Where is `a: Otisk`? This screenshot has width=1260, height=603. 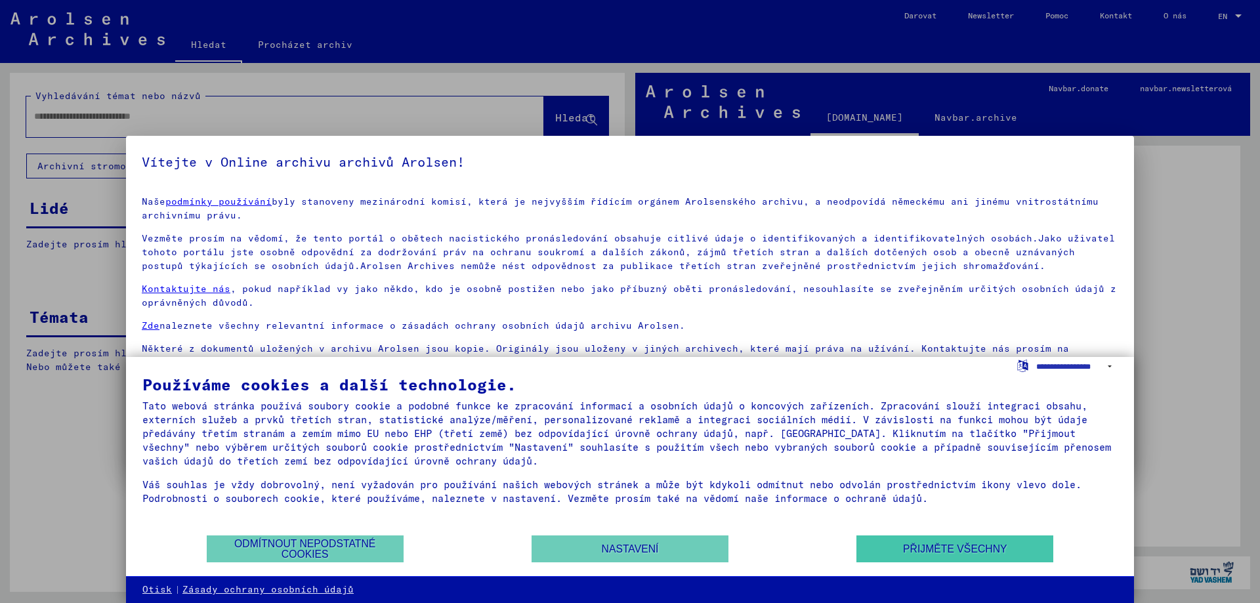
a: Otisk is located at coordinates (157, 590).